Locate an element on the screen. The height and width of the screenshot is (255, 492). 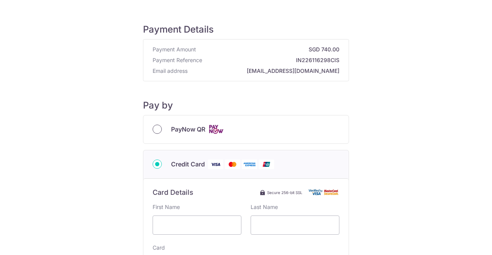
span: Email address is located at coordinates (170, 71).